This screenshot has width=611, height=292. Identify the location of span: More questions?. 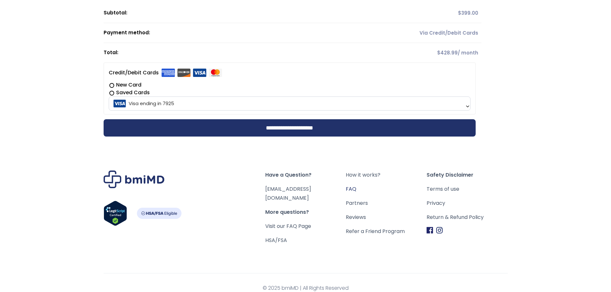
(306, 212).